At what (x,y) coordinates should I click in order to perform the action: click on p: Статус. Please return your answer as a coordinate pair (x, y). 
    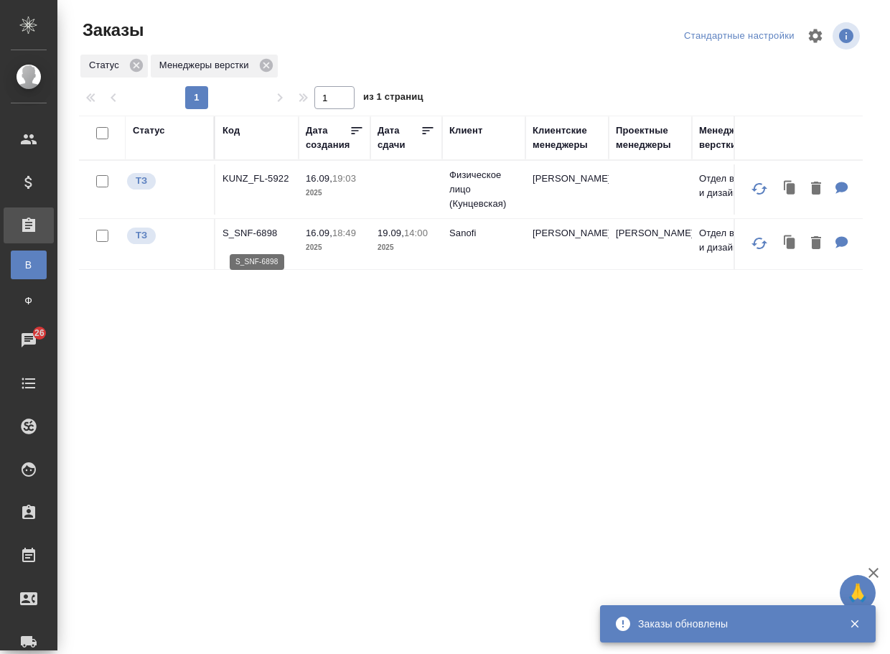
    Looking at the image, I should click on (106, 65).